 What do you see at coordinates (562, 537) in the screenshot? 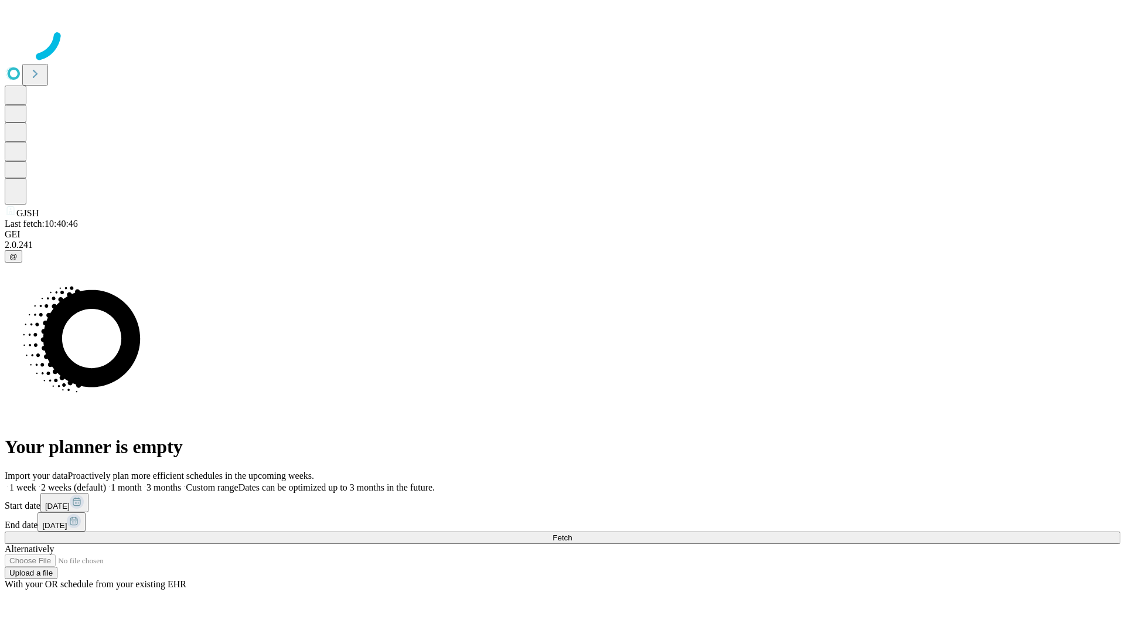
I see `span: Fetch` at bounding box center [562, 537].